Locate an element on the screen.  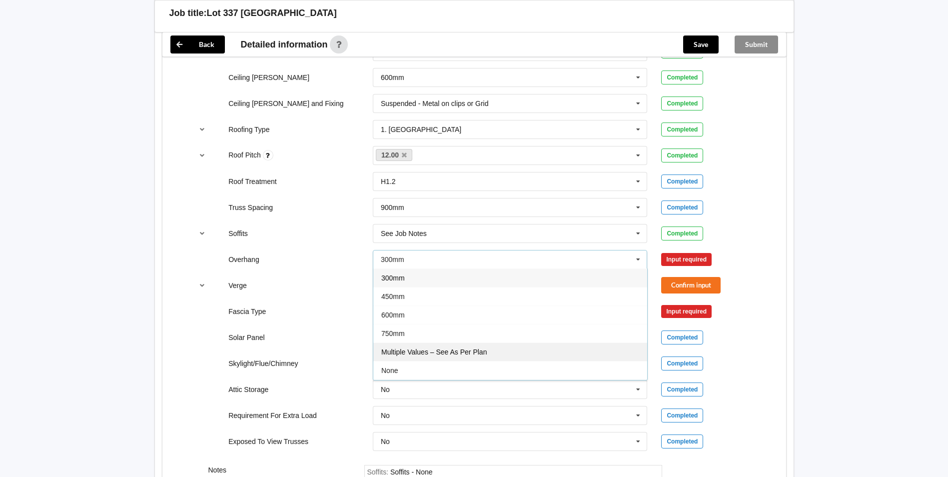
span: 600mm is located at coordinates (393, 315).